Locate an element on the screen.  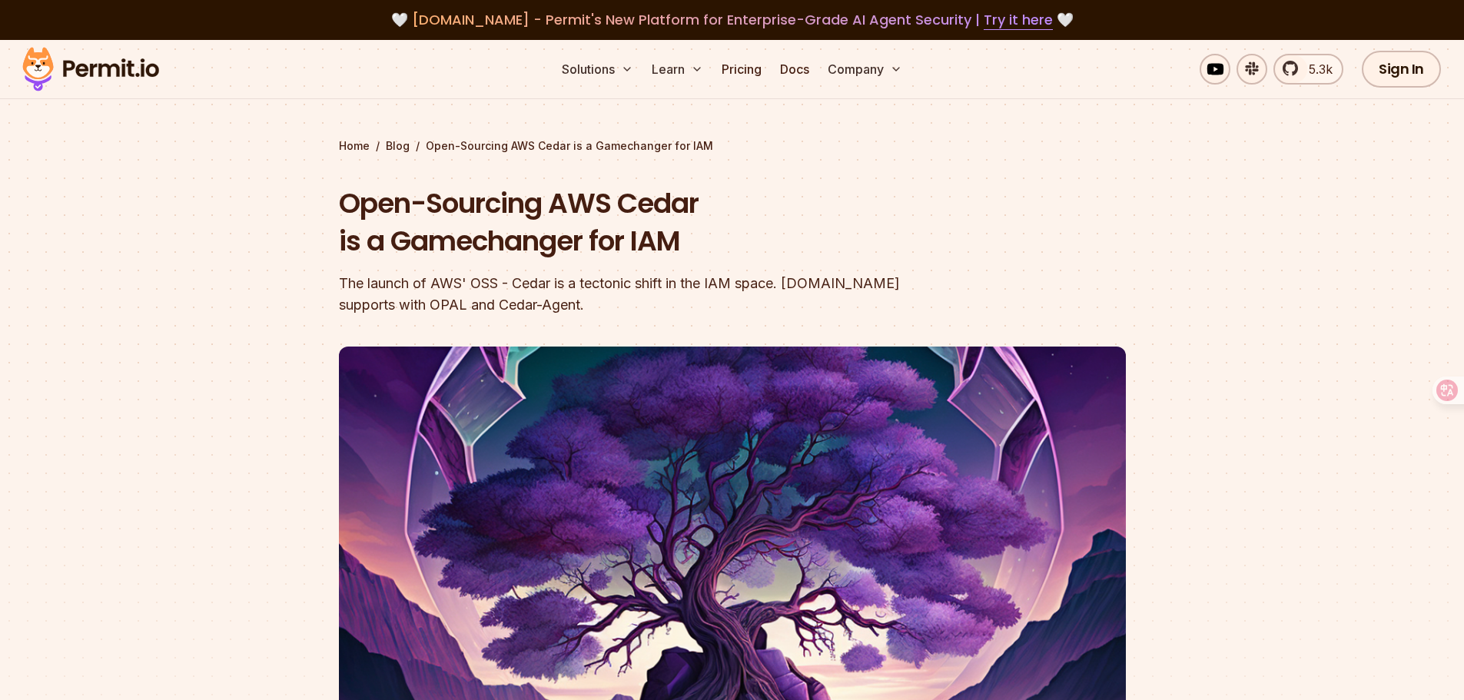
a: 5.3k is located at coordinates (1308, 69).